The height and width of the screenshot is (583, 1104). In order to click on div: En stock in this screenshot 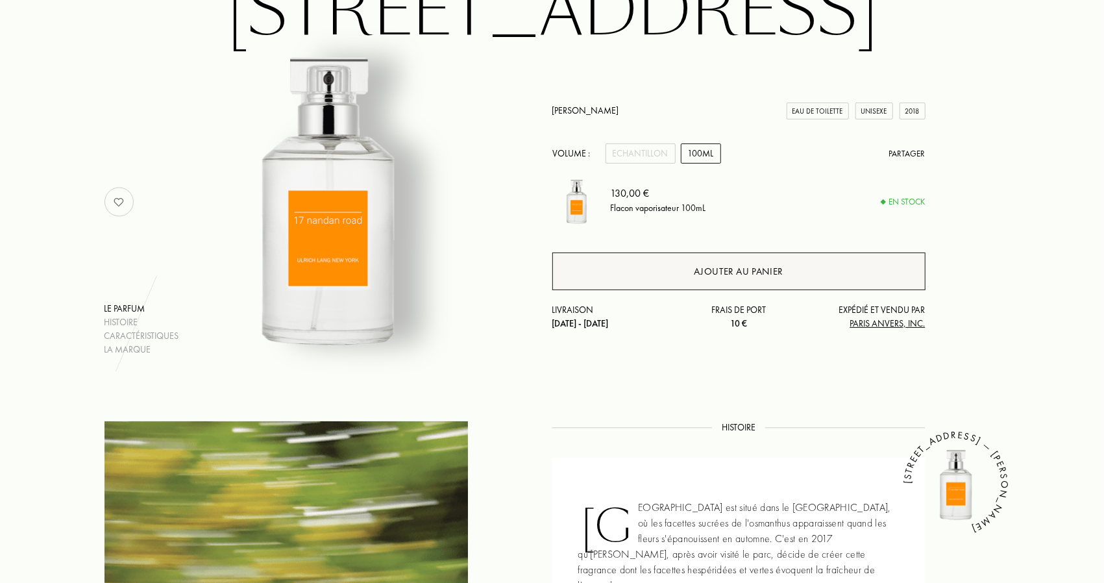, I will do `click(904, 202)`.